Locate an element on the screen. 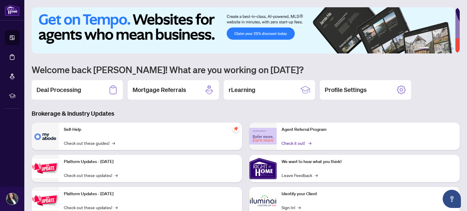  h3: Brokerage & Industry Updates is located at coordinates (246, 114).